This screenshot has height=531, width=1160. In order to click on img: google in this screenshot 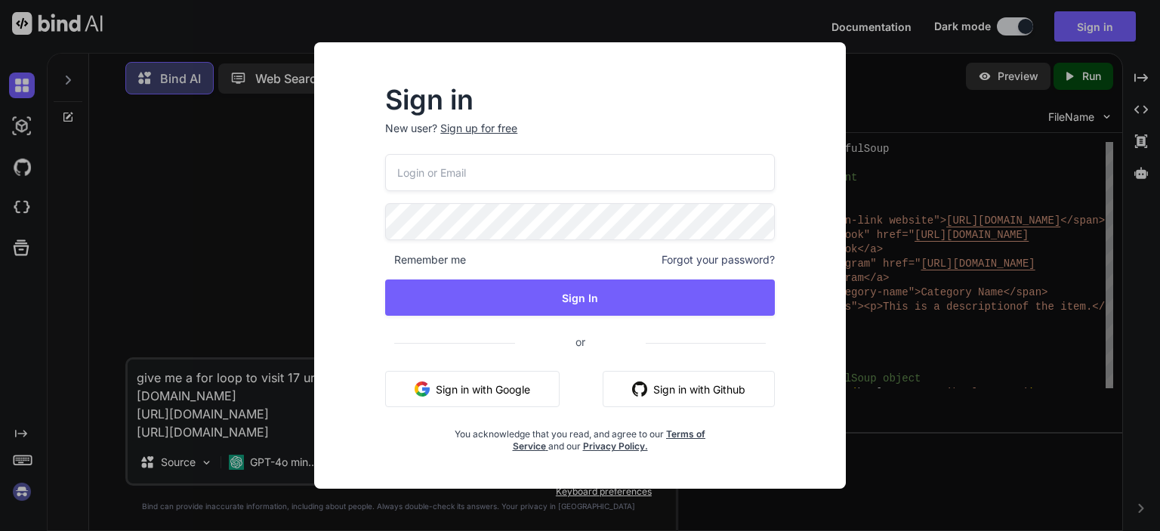, I will do `click(422, 389)`.